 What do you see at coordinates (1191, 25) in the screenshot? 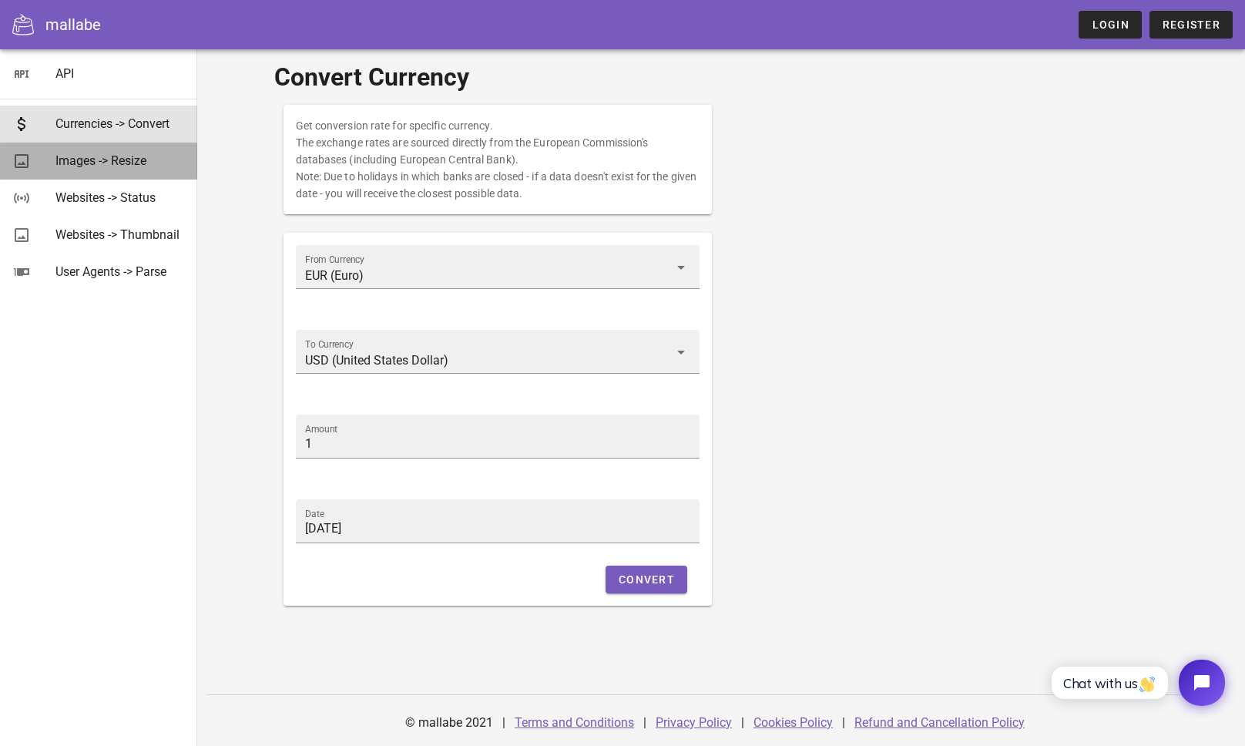
I see `a: Register` at bounding box center [1191, 25].